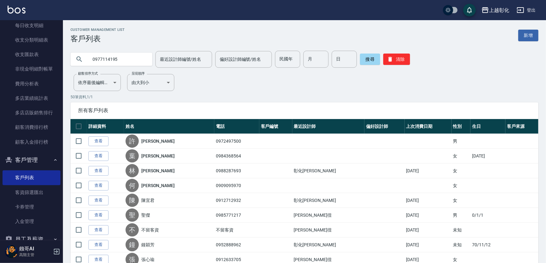 This screenshot has width=546, height=263. Describe the element at coordinates (495, 10) in the screenshot. I see `button: 上越彰化` at that location.